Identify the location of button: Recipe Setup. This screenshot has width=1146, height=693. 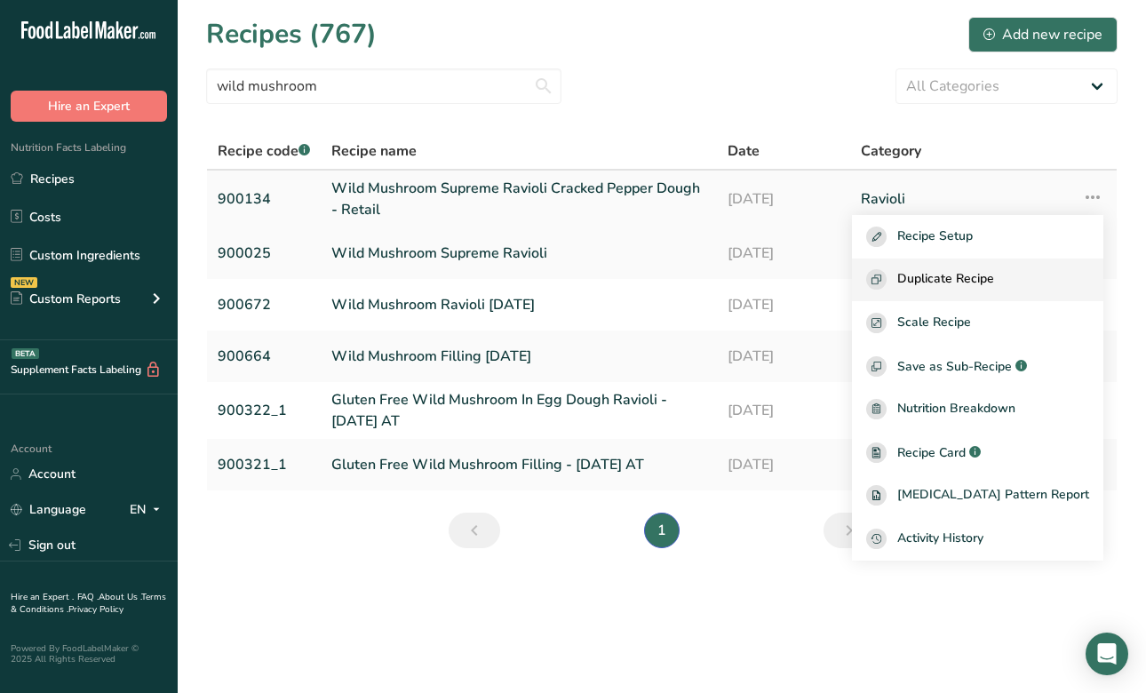
(977, 236).